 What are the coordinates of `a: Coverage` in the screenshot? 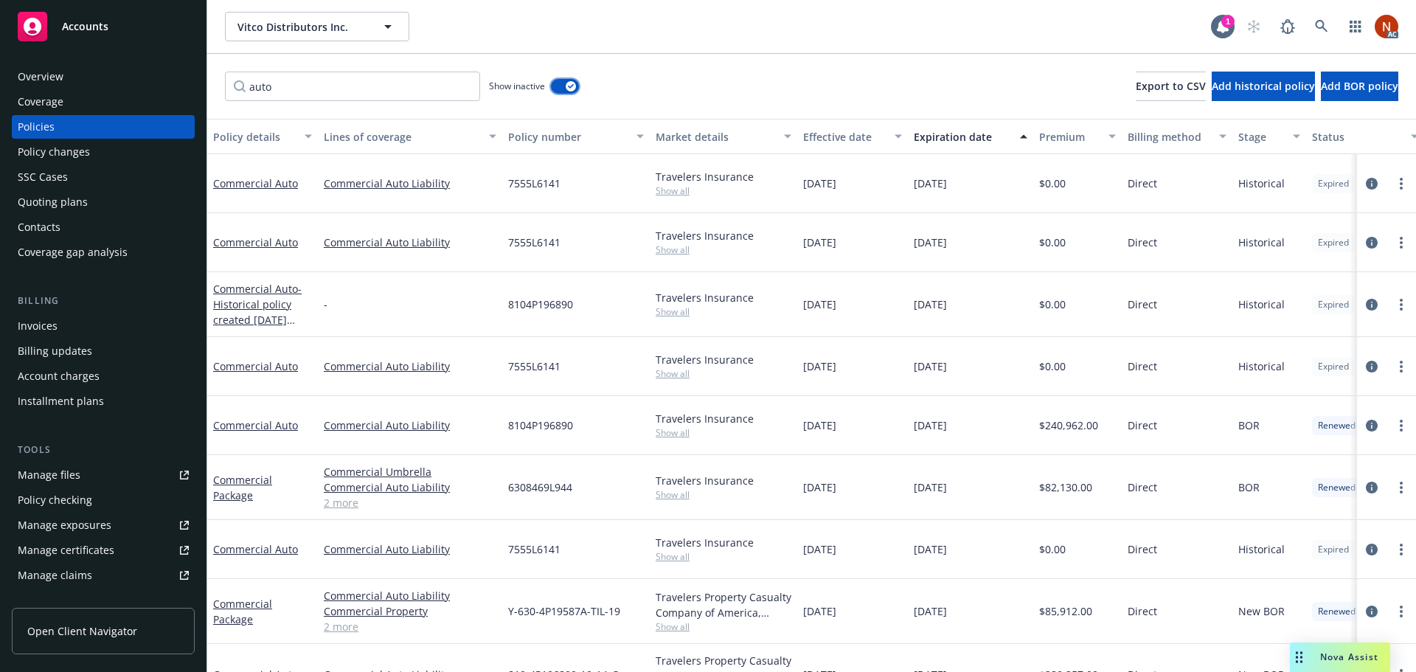 It's located at (103, 102).